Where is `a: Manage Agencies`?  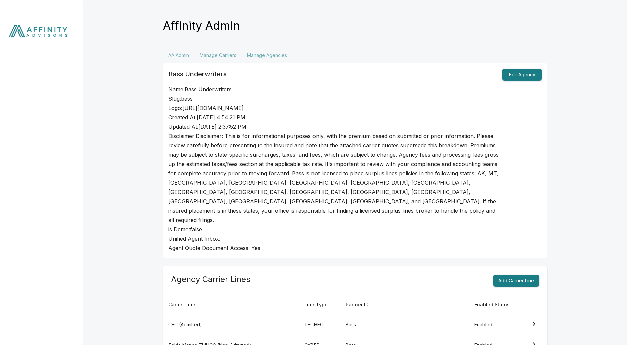 a: Manage Agencies is located at coordinates (267, 55).